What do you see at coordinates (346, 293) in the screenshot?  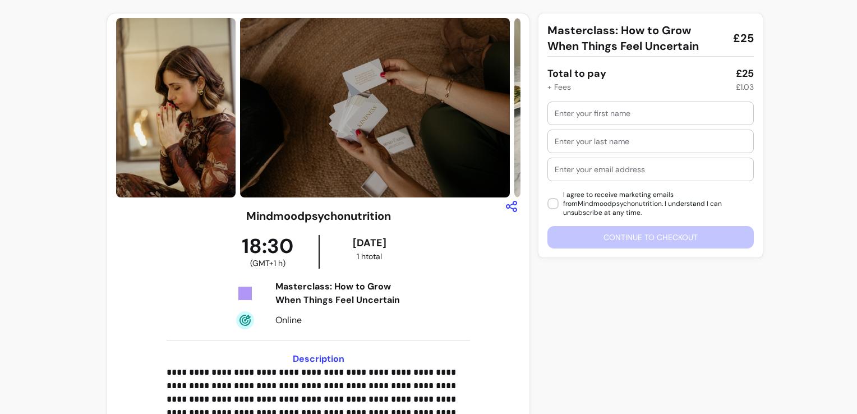 I see `div: Masterclass: How to Grow When Things Feel Uncertain` at bounding box center [346, 293].